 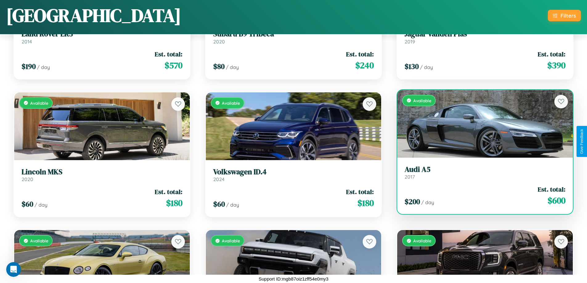 What do you see at coordinates (557, 201) in the screenshot?
I see `span: $ 600` at bounding box center [557, 201].